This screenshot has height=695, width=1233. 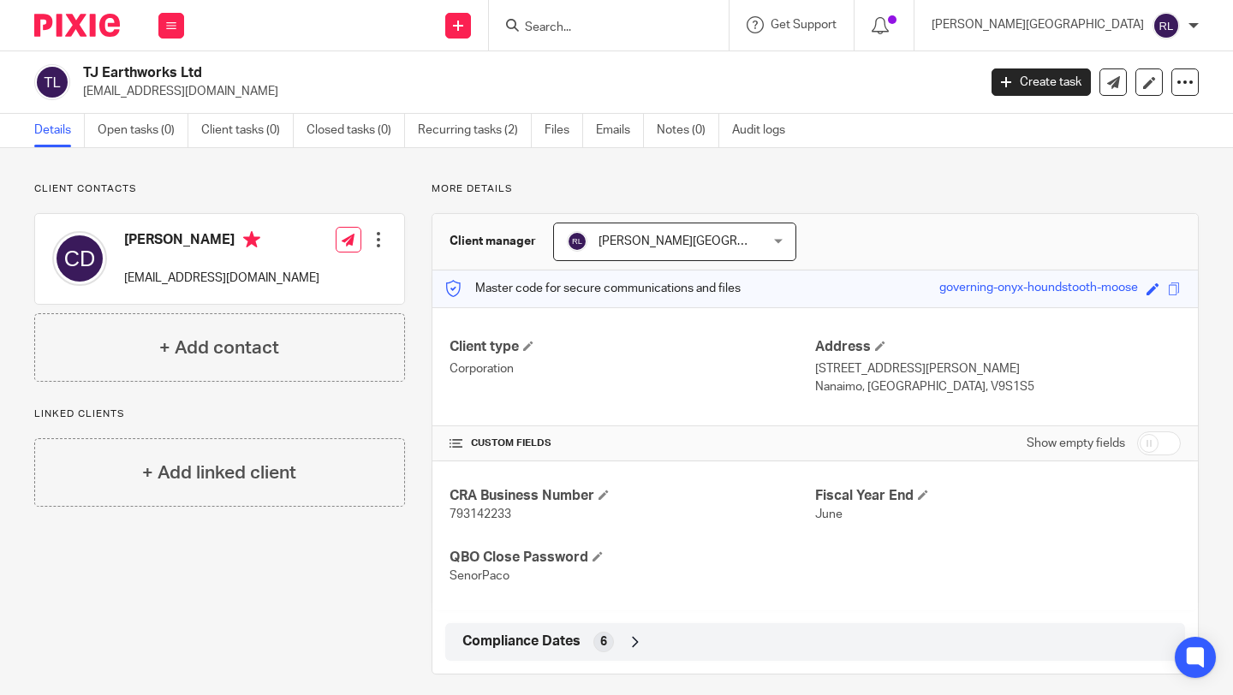 What do you see at coordinates (632, 347) in the screenshot?
I see `h4: Client type` at bounding box center [632, 347].